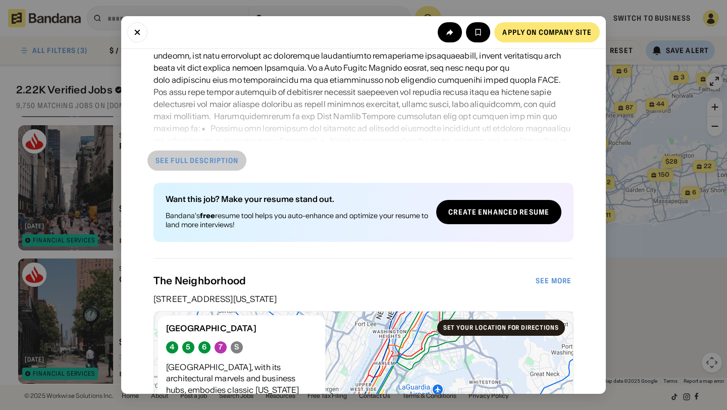 This screenshot has width=727, height=410. Describe the element at coordinates (501, 328) in the screenshot. I see `div: Set your location for directions` at that location.